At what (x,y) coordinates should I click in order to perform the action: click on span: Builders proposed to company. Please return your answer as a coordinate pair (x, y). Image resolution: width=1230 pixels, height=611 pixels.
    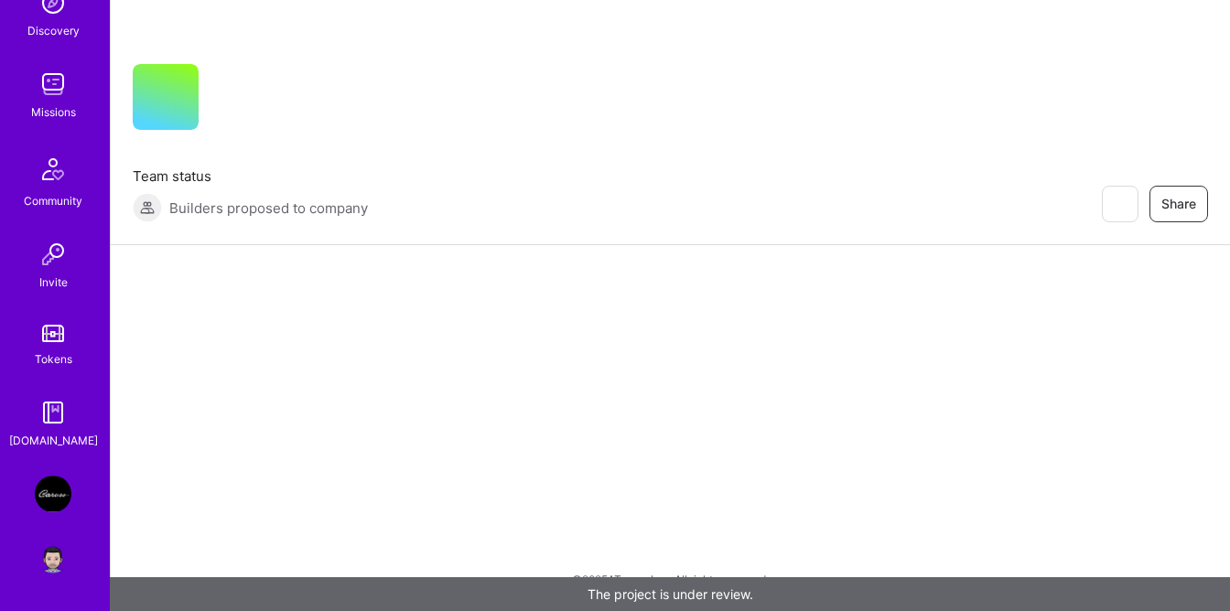
    Looking at the image, I should click on (268, 208).